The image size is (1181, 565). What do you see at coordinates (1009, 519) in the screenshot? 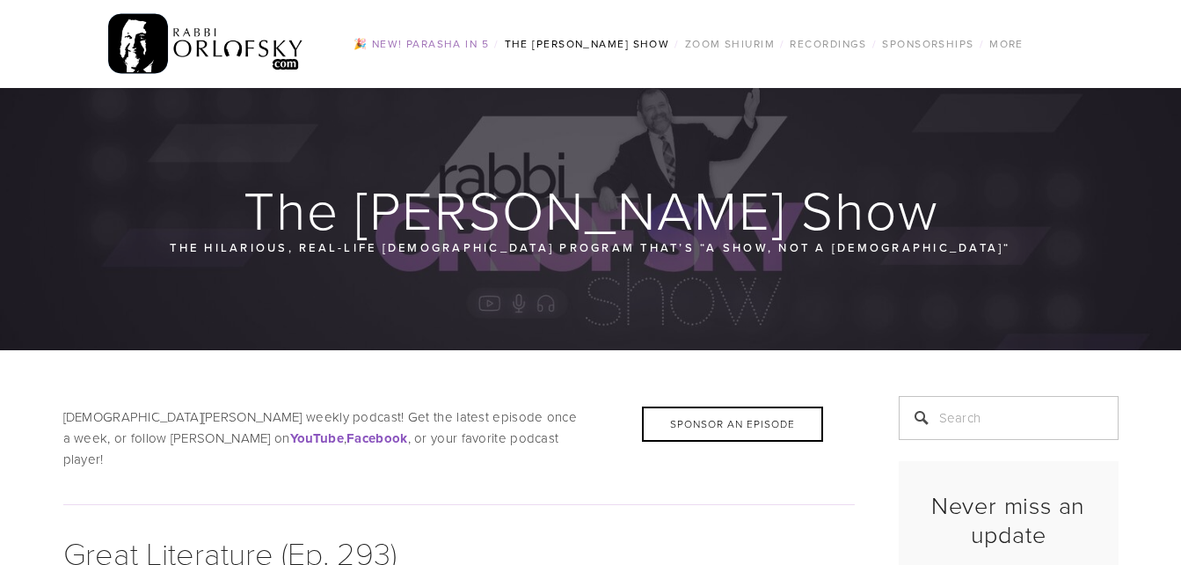
I see `h2: Never miss an update` at bounding box center [1009, 519].